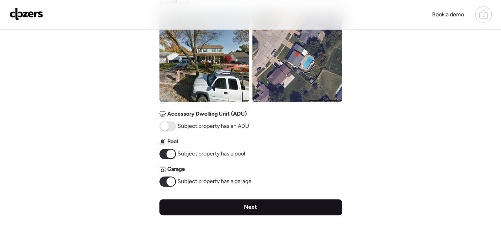  I want to click on span: Subject property has an ADU, so click(213, 126).